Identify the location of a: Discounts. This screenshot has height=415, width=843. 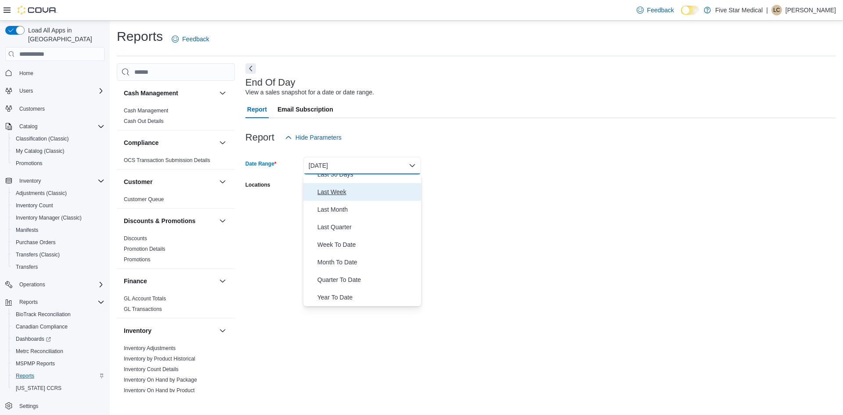
(135, 238).